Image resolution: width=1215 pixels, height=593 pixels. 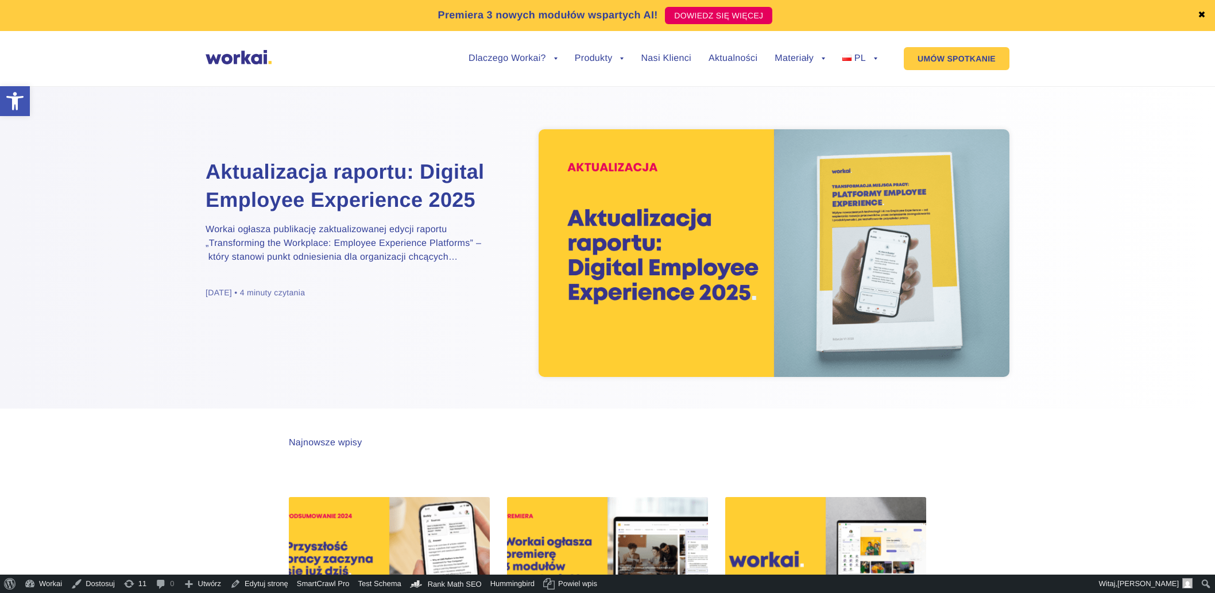 I want to click on p: Workai ogłasza publikację zaktualizowanej edycji raportu „Transforming the Workplace: Employee Ex..., so click(x=349, y=244).